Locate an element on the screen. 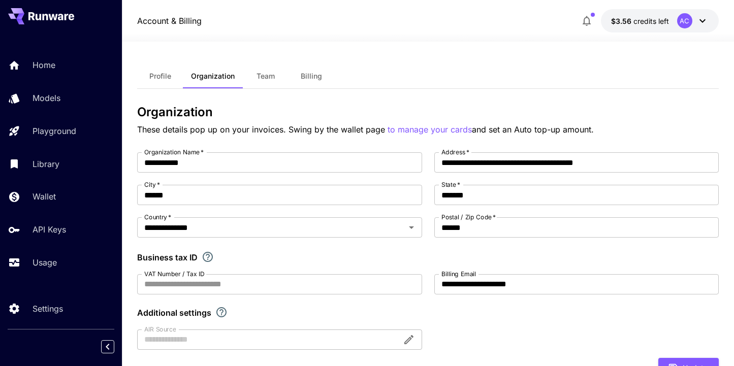  p: Account & Billing is located at coordinates (169, 21).